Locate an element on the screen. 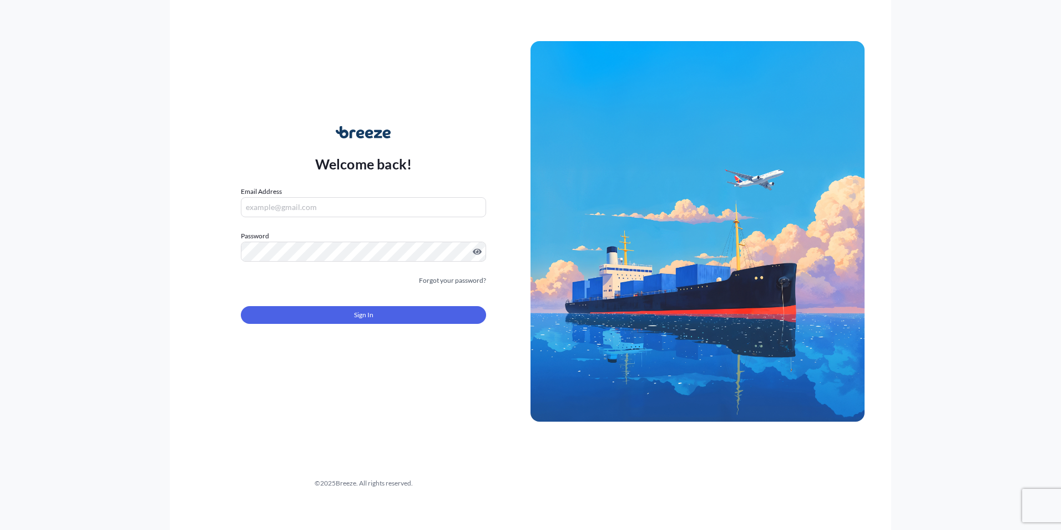  span: Sign In is located at coordinates (364, 315).